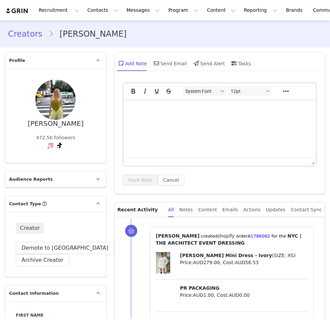 The image size is (330, 320). I want to click on span: Profile, so click(17, 60).